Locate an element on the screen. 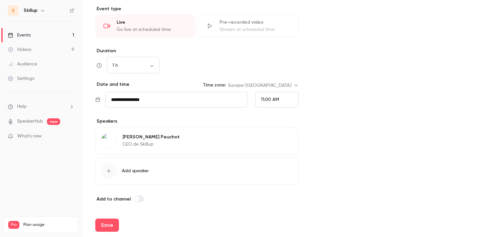 The width and height of the screenshot is (483, 237). span: Add speaker is located at coordinates (136, 171).